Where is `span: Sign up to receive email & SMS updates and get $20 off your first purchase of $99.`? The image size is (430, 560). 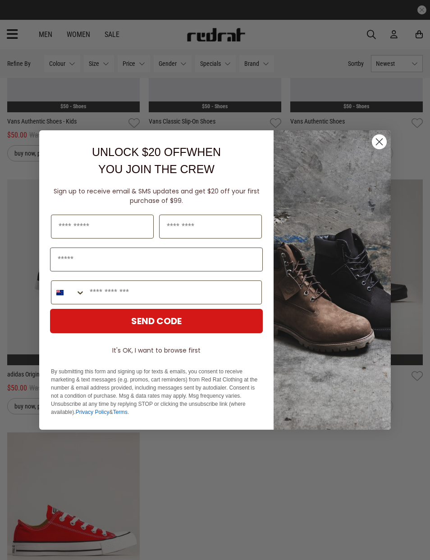 span: Sign up to receive email & SMS updates and get $20 off your first purchase of $99. is located at coordinates (157, 196).